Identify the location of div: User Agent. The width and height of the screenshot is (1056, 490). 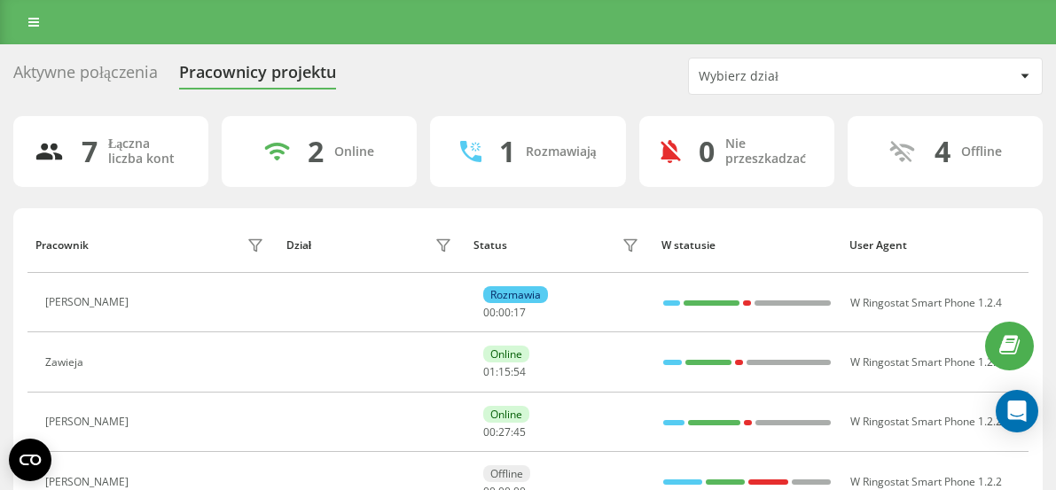
(934, 246).